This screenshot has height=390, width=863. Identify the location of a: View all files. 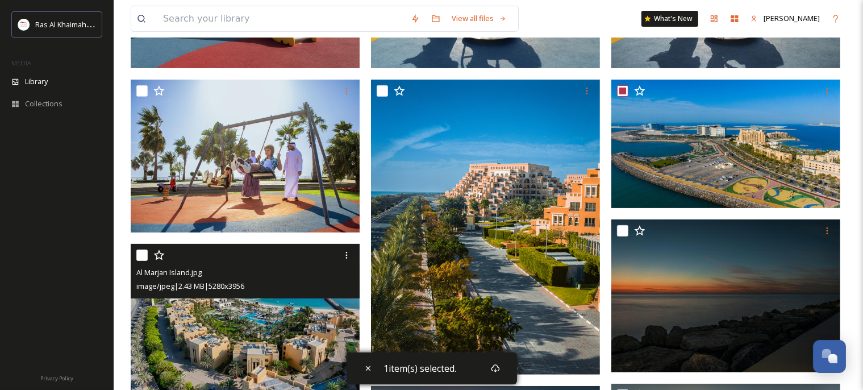
(479, 18).